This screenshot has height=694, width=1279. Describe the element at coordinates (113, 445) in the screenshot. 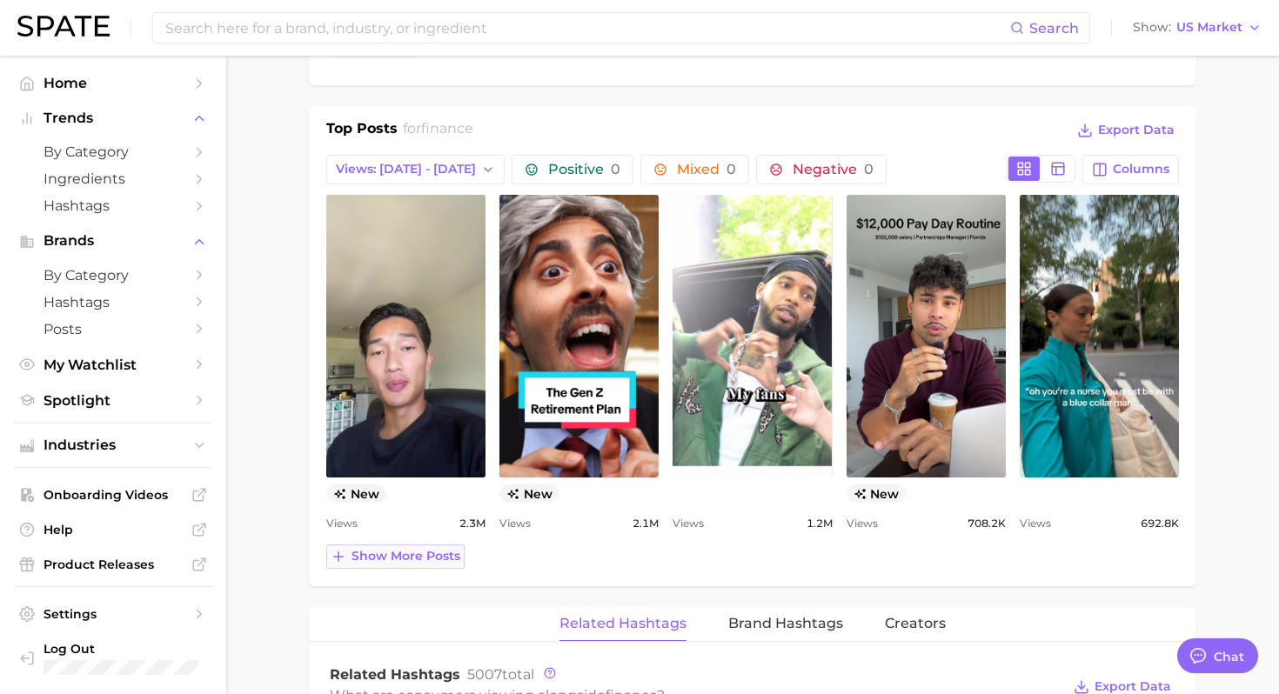

I see `button: Industries` at that location.